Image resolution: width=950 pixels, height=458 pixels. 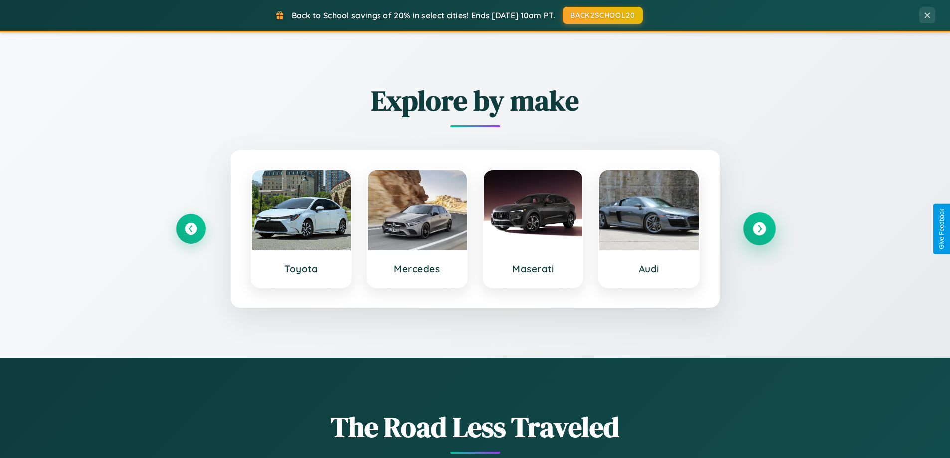 I want to click on div: Give Feedback, so click(x=941, y=229).